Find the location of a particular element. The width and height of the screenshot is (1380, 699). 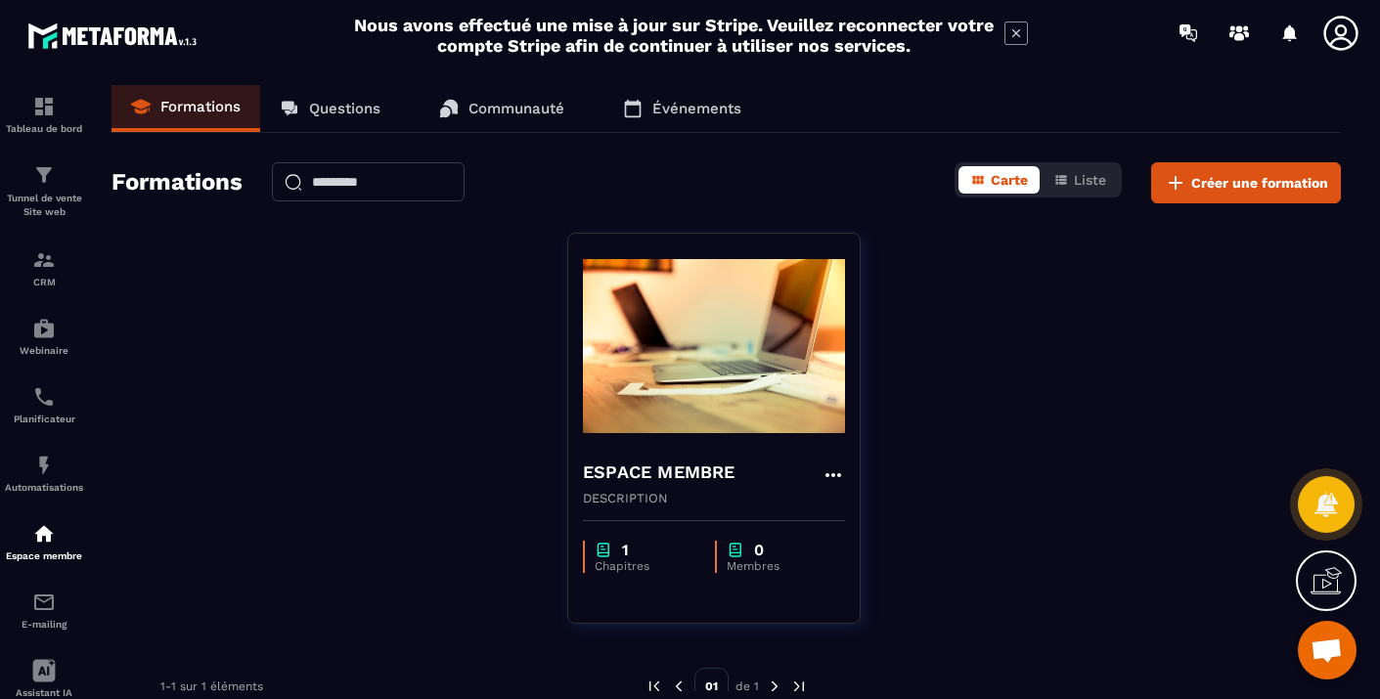

p: Communauté is located at coordinates (517, 109).